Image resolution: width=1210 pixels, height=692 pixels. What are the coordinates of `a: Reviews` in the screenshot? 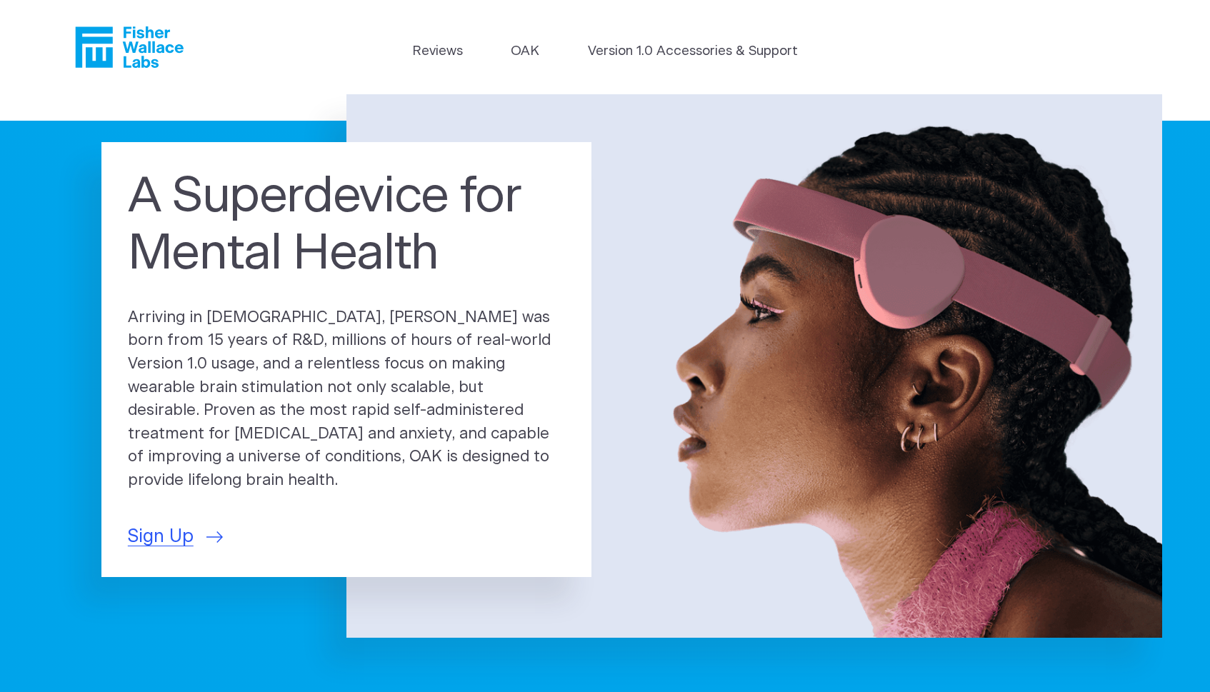 It's located at (437, 51).